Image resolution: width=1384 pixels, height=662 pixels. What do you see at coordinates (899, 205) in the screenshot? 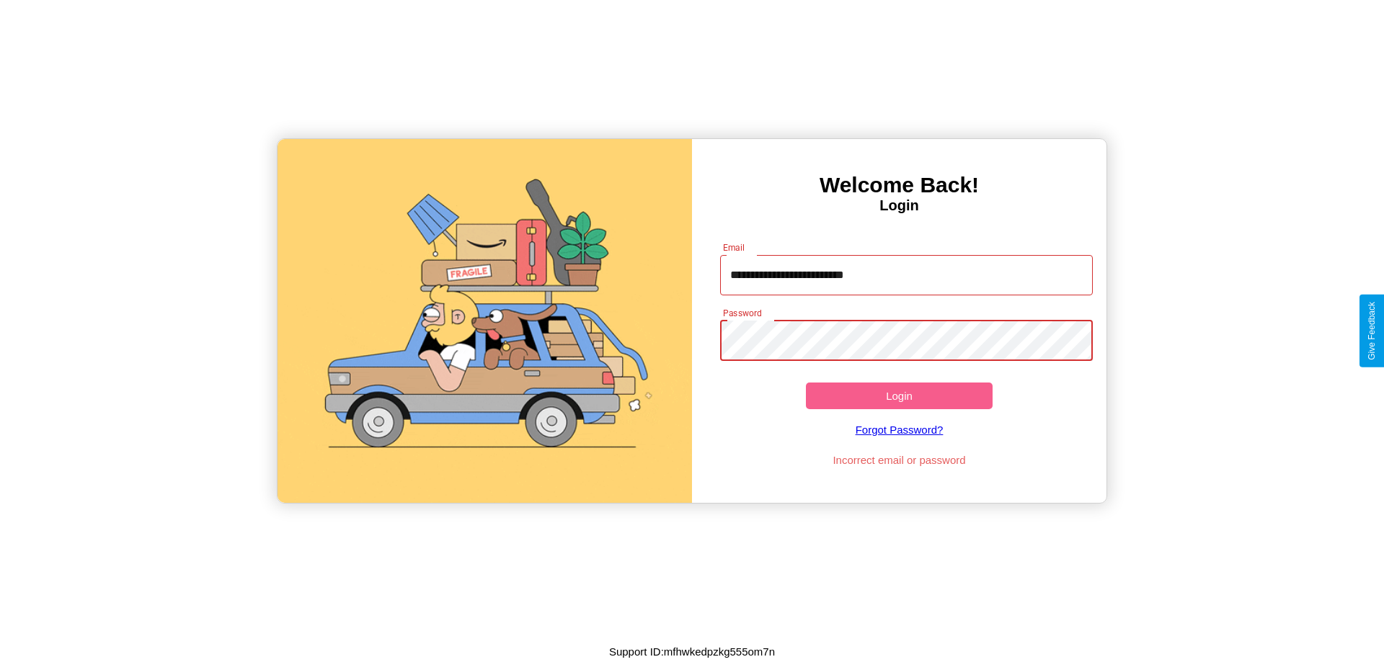
I see `h4: Login` at bounding box center [899, 205].